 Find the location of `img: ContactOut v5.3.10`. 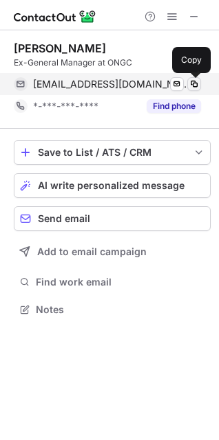

img: ContactOut v5.3.10 is located at coordinates (55, 17).